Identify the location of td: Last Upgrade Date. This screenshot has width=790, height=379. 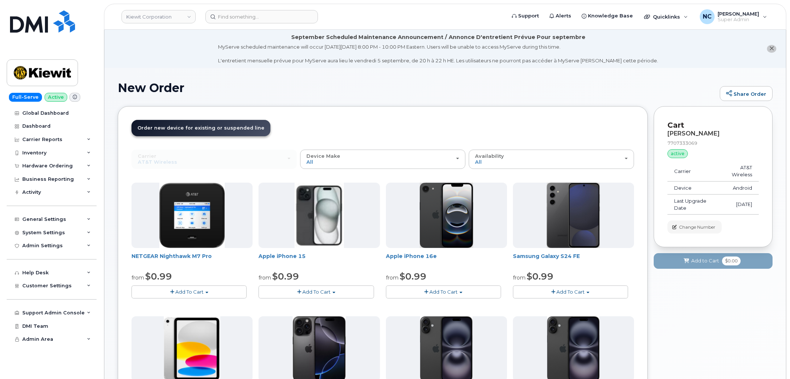
(693, 205).